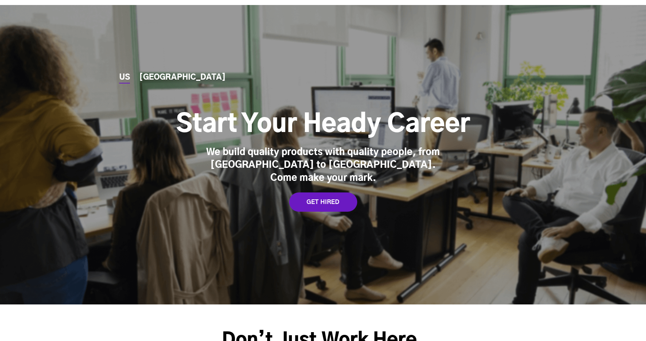 This screenshot has height=341, width=646. I want to click on a: GET HIRED, so click(323, 202).